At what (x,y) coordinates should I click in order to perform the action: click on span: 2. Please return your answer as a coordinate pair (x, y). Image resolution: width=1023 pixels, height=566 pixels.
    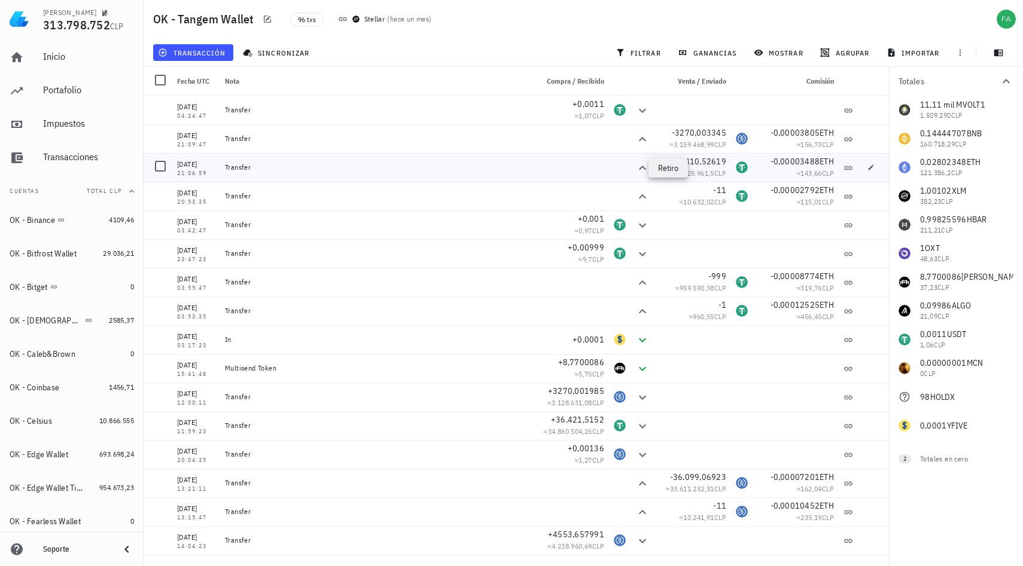
    Looking at the image, I should click on (904, 459).